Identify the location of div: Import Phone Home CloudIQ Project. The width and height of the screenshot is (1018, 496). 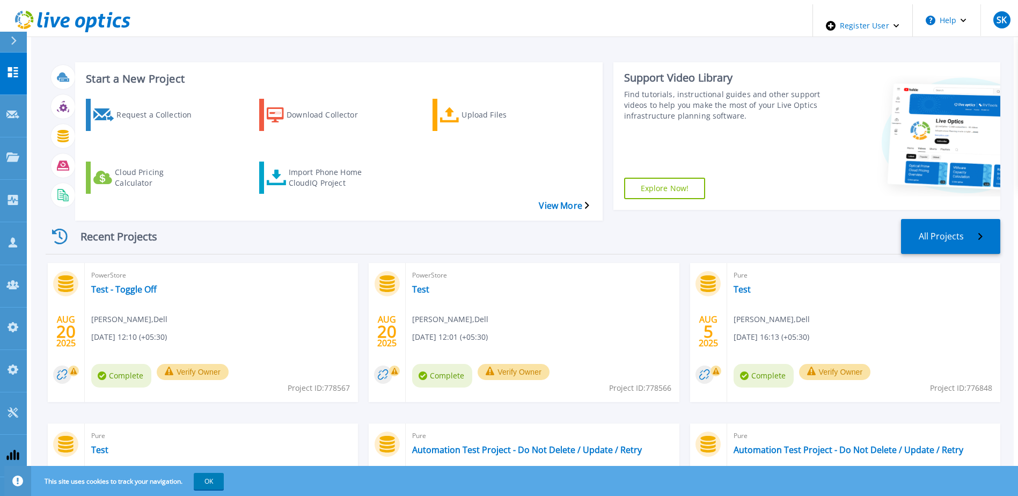
(332, 178).